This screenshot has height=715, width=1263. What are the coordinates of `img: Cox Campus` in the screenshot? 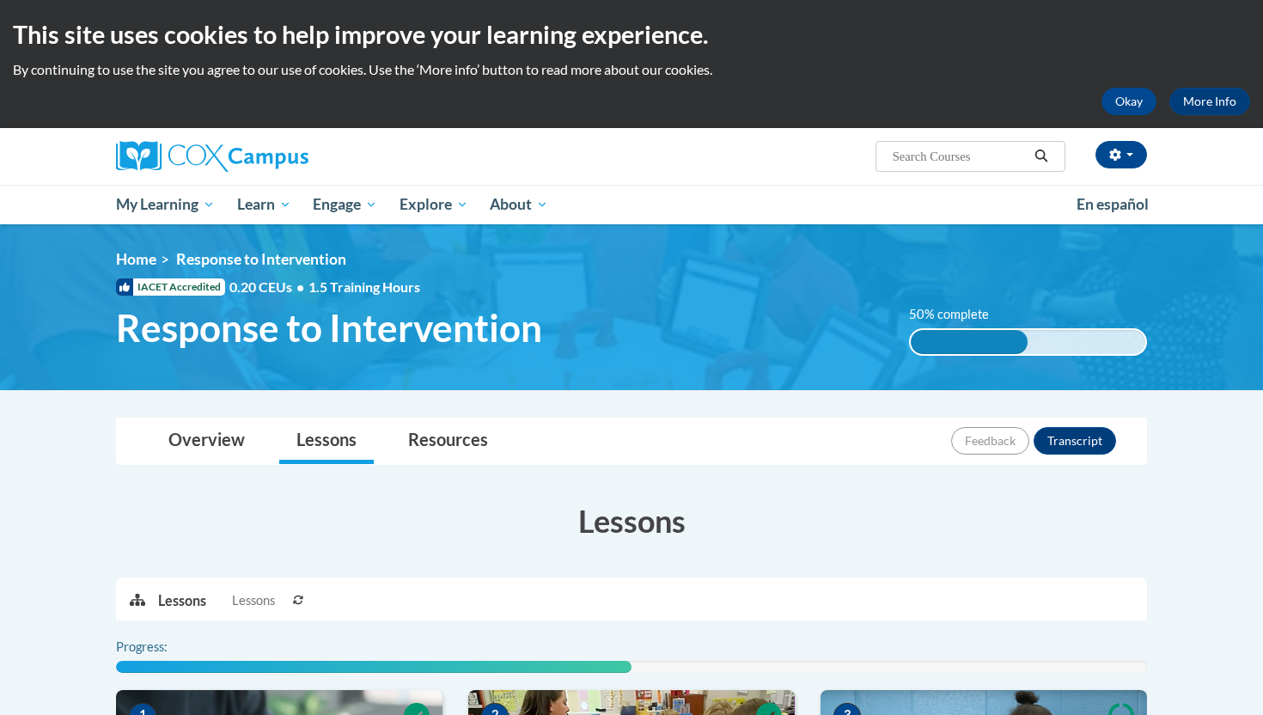 It's located at (212, 156).